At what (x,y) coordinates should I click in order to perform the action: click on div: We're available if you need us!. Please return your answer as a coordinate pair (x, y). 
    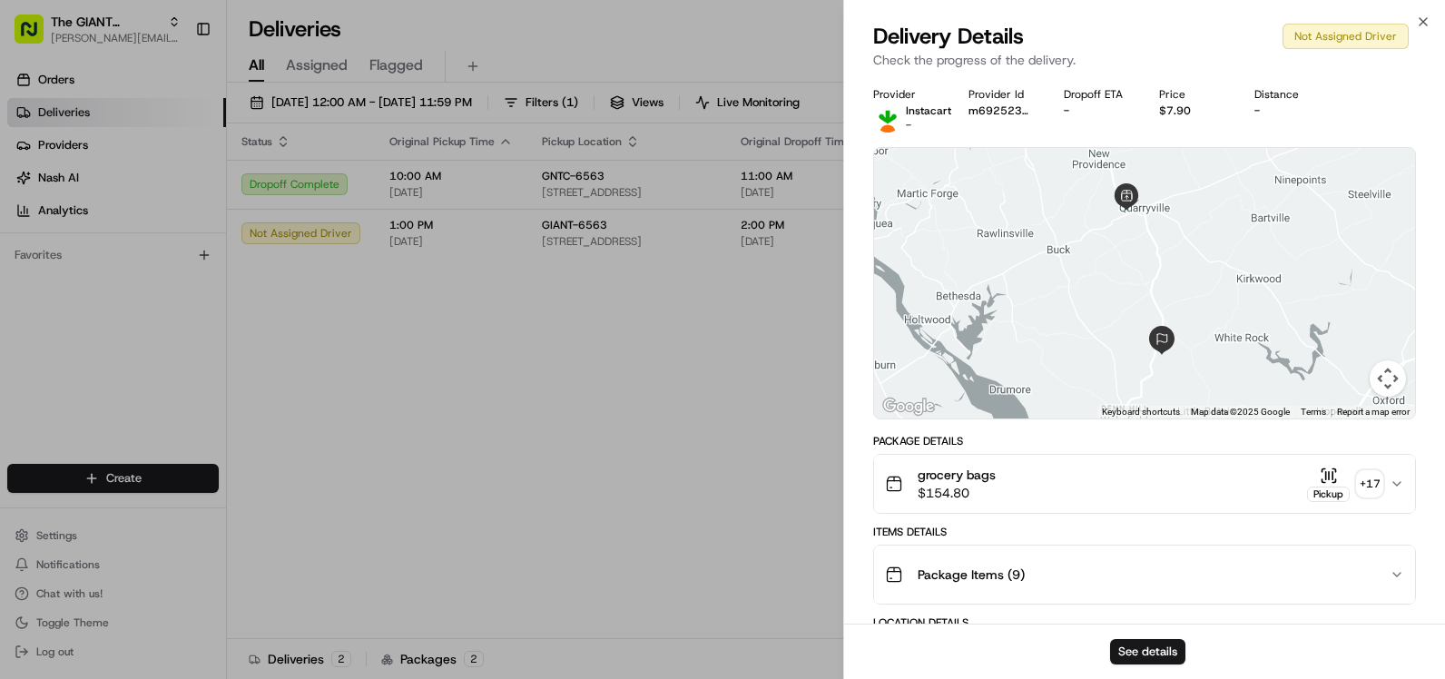
    Looking at the image, I should click on (145, 199).